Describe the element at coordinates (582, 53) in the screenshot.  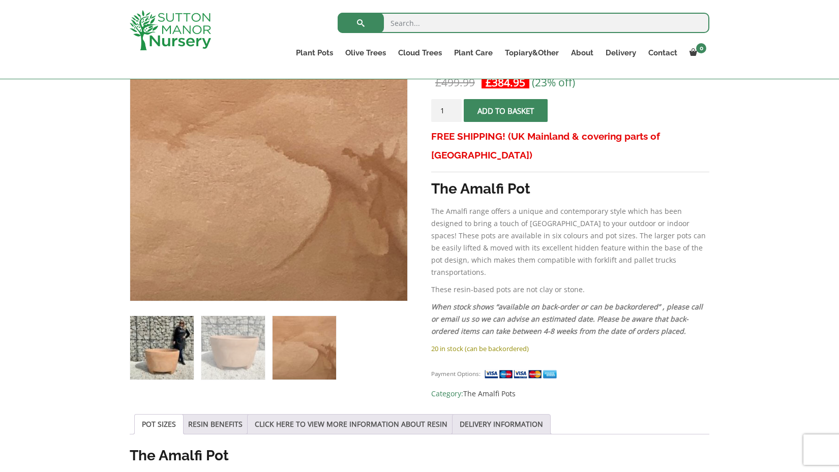
I see `a: About` at that location.